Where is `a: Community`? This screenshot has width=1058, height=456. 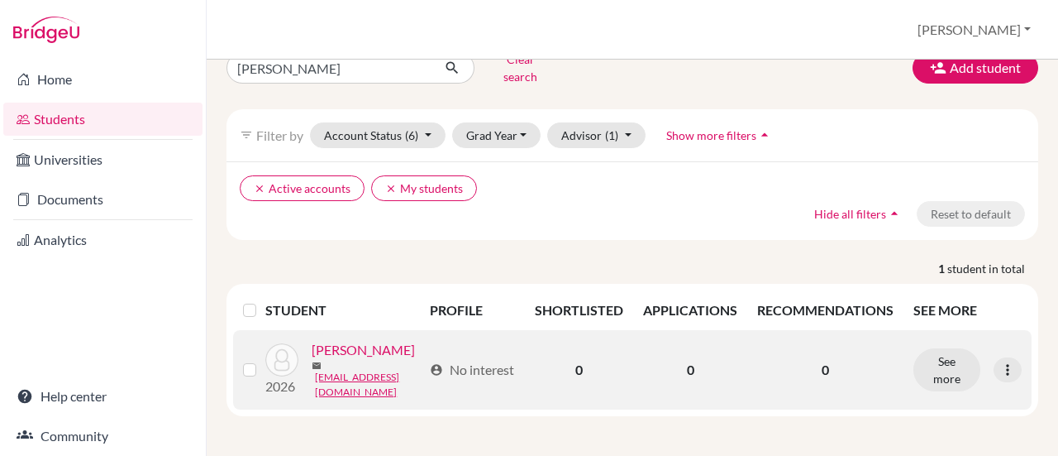
a: Community is located at coordinates (103, 436).